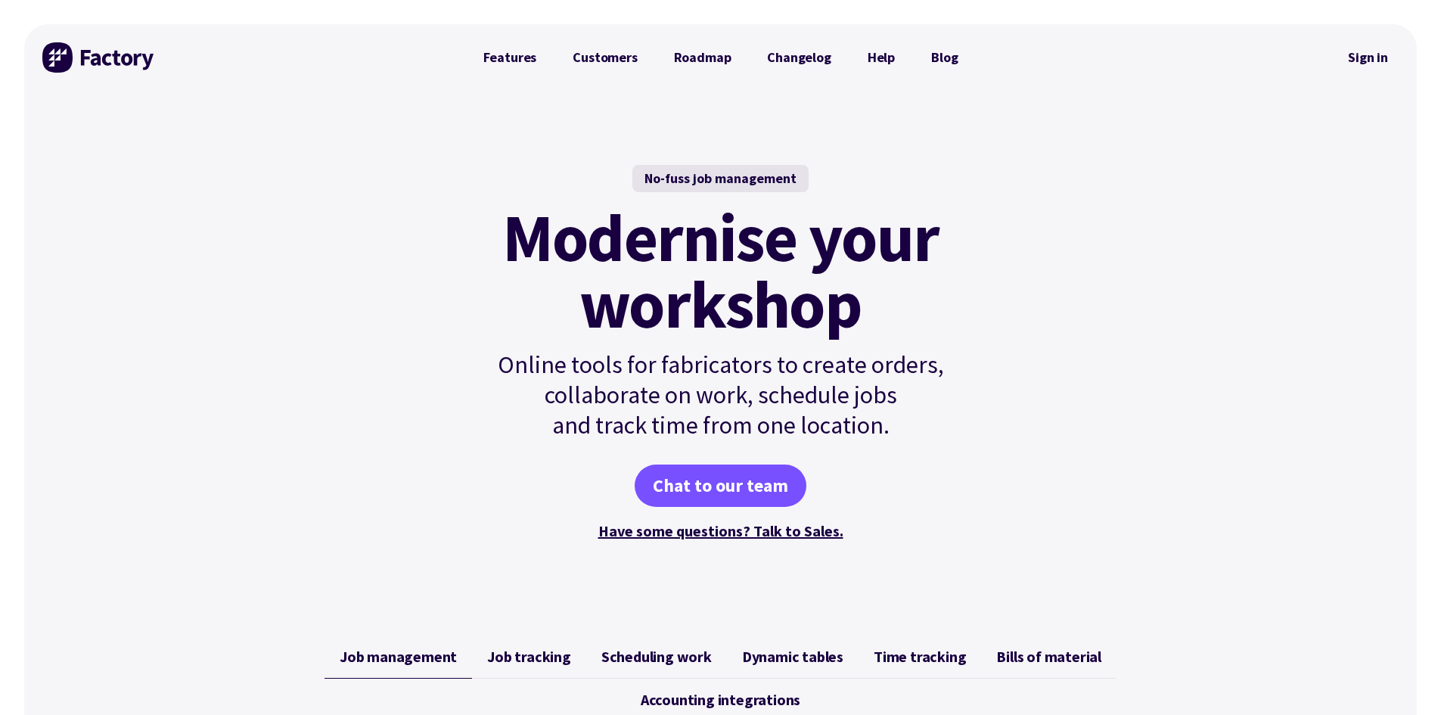 Image resolution: width=1441 pixels, height=715 pixels. Describe the element at coordinates (920, 657) in the screenshot. I see `span: Time tracking` at that location.